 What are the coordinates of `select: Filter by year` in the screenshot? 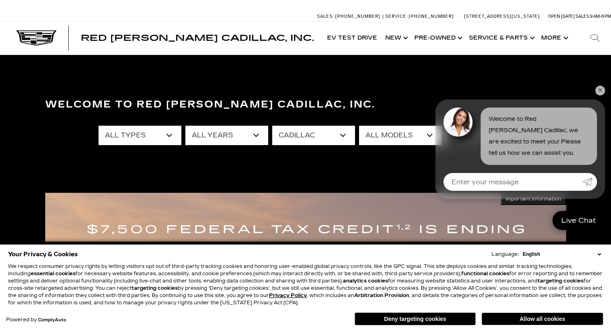 It's located at (227, 135).